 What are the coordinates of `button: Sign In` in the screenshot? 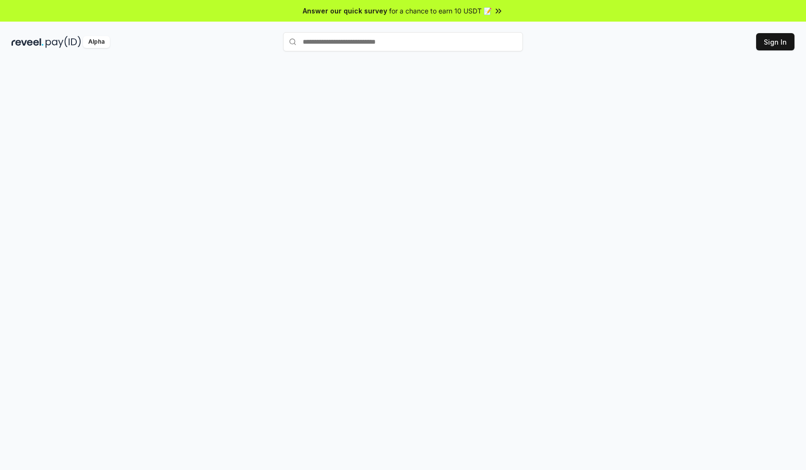 It's located at (775, 42).